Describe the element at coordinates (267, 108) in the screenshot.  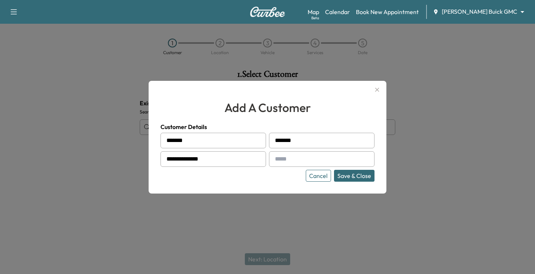
I see `h2: add a customer` at that location.